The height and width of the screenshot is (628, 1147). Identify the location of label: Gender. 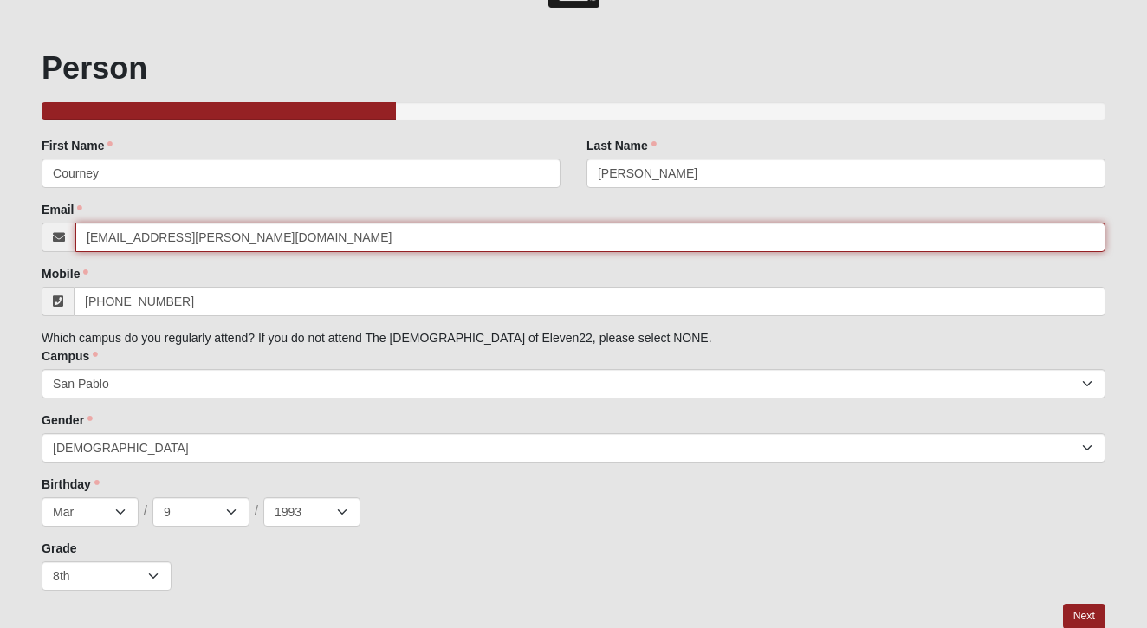
(67, 420).